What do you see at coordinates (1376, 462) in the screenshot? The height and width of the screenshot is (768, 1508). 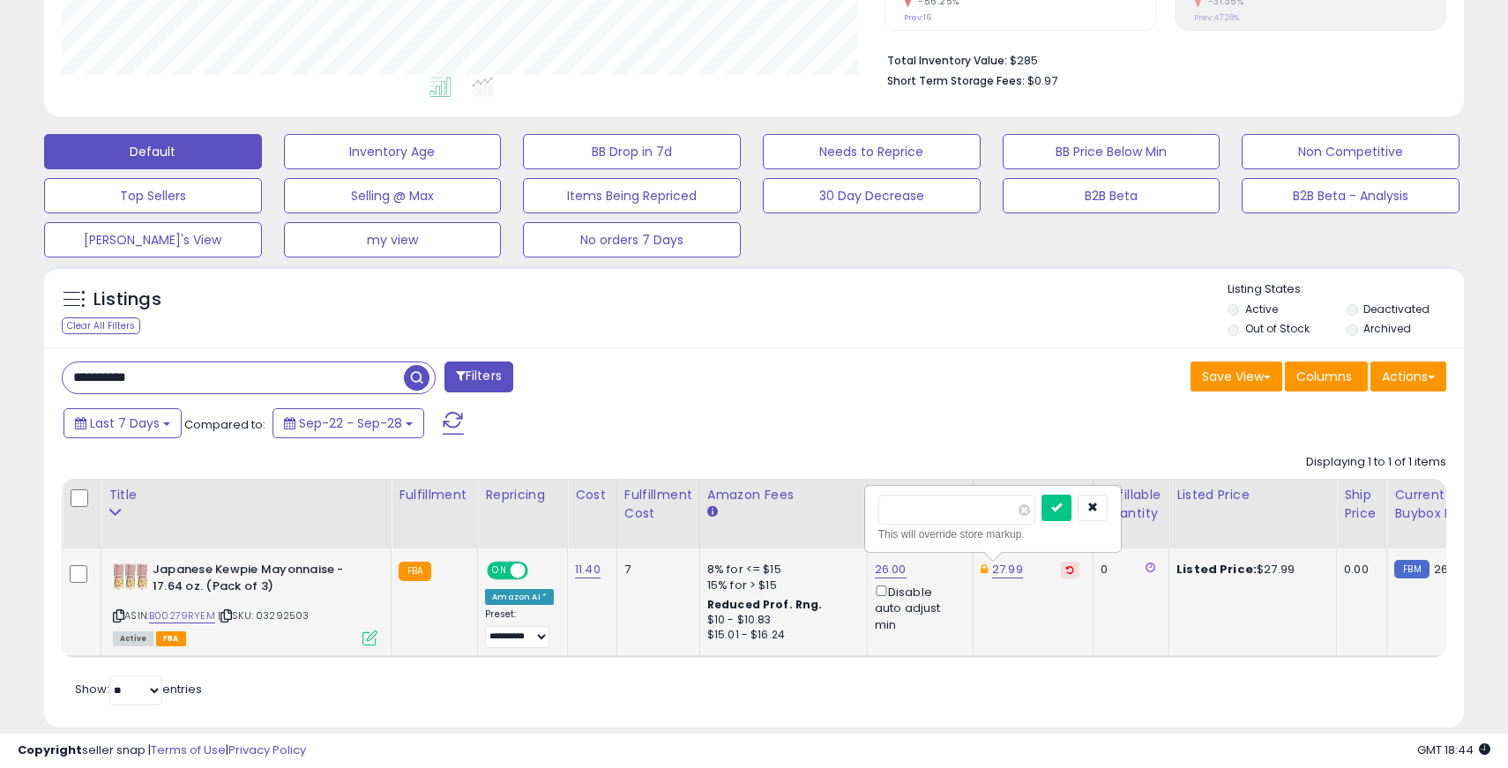 I see `div: Displaying 1 to 1 of 1 items` at bounding box center [1376, 462].